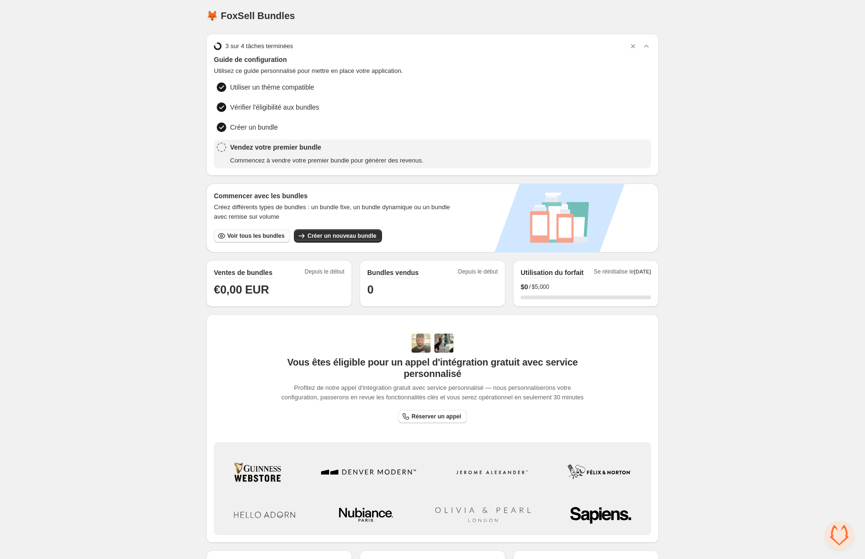 This screenshot has height=559, width=865. What do you see at coordinates (243, 272) in the screenshot?
I see `h2: Ventes de bundles` at bounding box center [243, 272].